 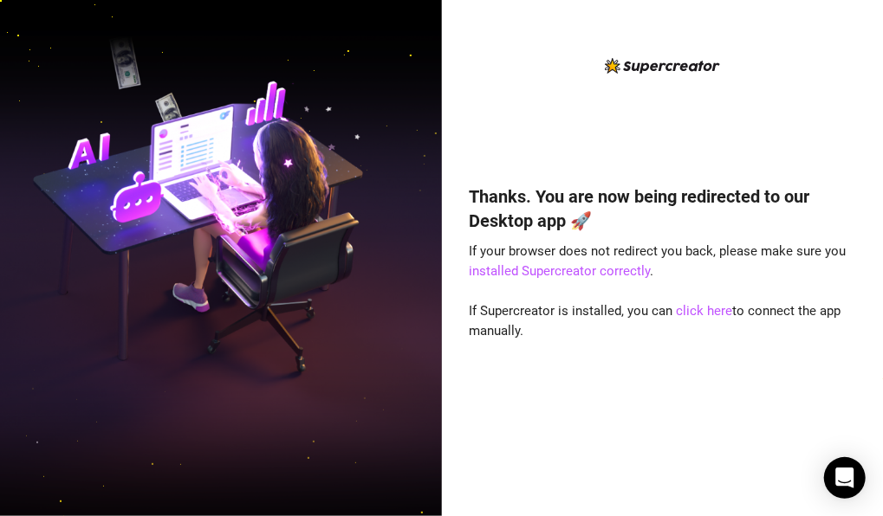 I want to click on h4: Thanks. You are now being redirected to our Desktop app 🚀, so click(x=662, y=209).